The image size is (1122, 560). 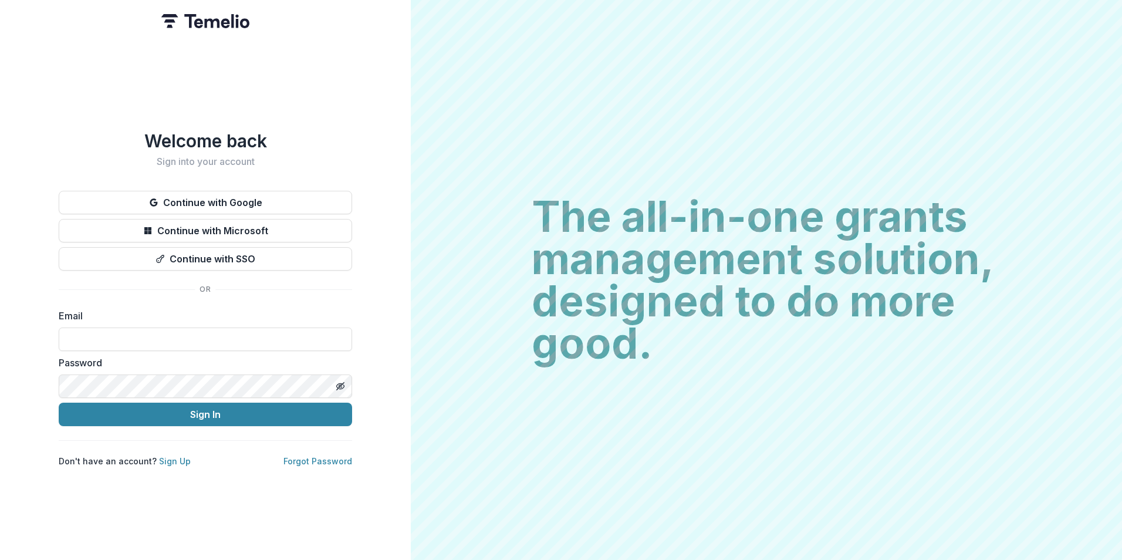 I want to click on label: Password, so click(x=202, y=363).